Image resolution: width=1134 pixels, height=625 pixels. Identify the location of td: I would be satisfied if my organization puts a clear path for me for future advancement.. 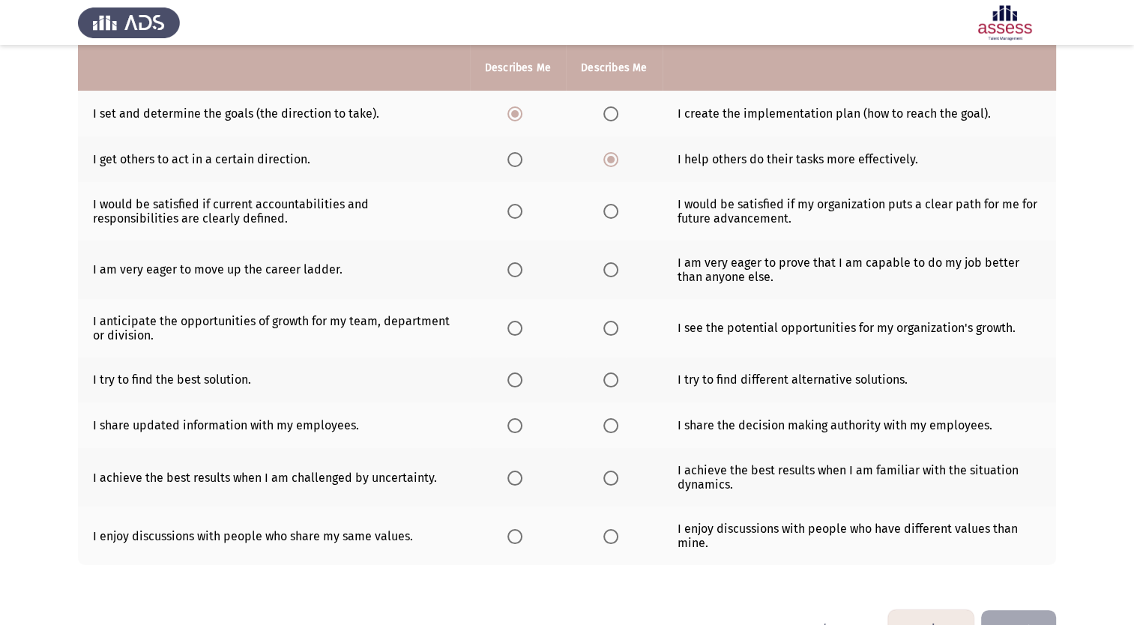
(859, 211).